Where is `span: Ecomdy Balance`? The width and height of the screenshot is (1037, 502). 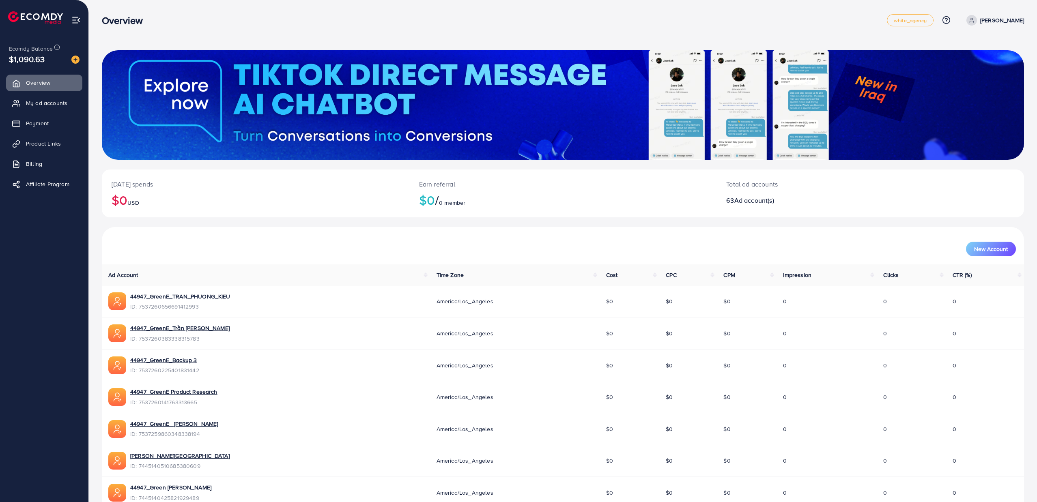
span: Ecomdy Balance is located at coordinates (31, 49).